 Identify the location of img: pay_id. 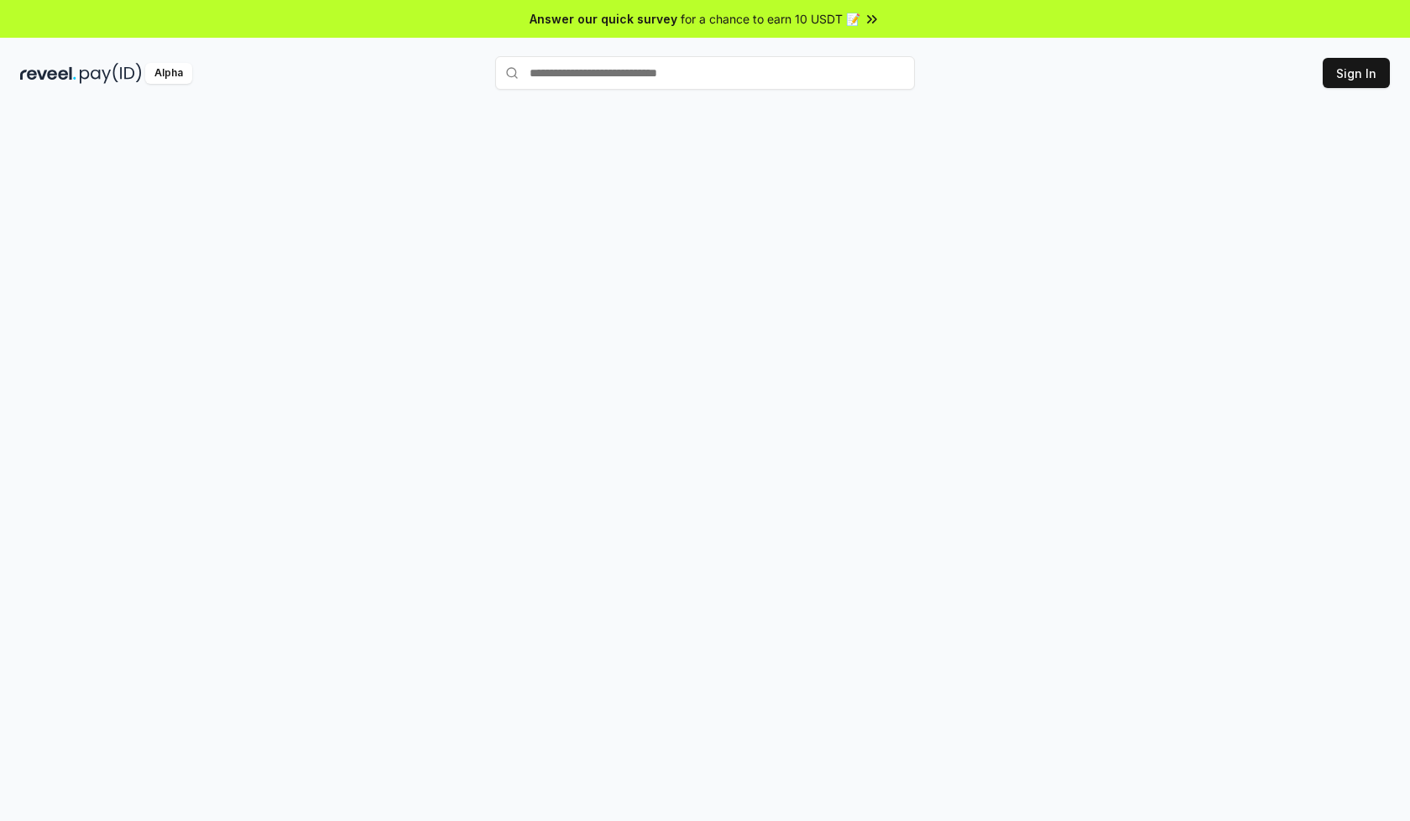
(111, 73).